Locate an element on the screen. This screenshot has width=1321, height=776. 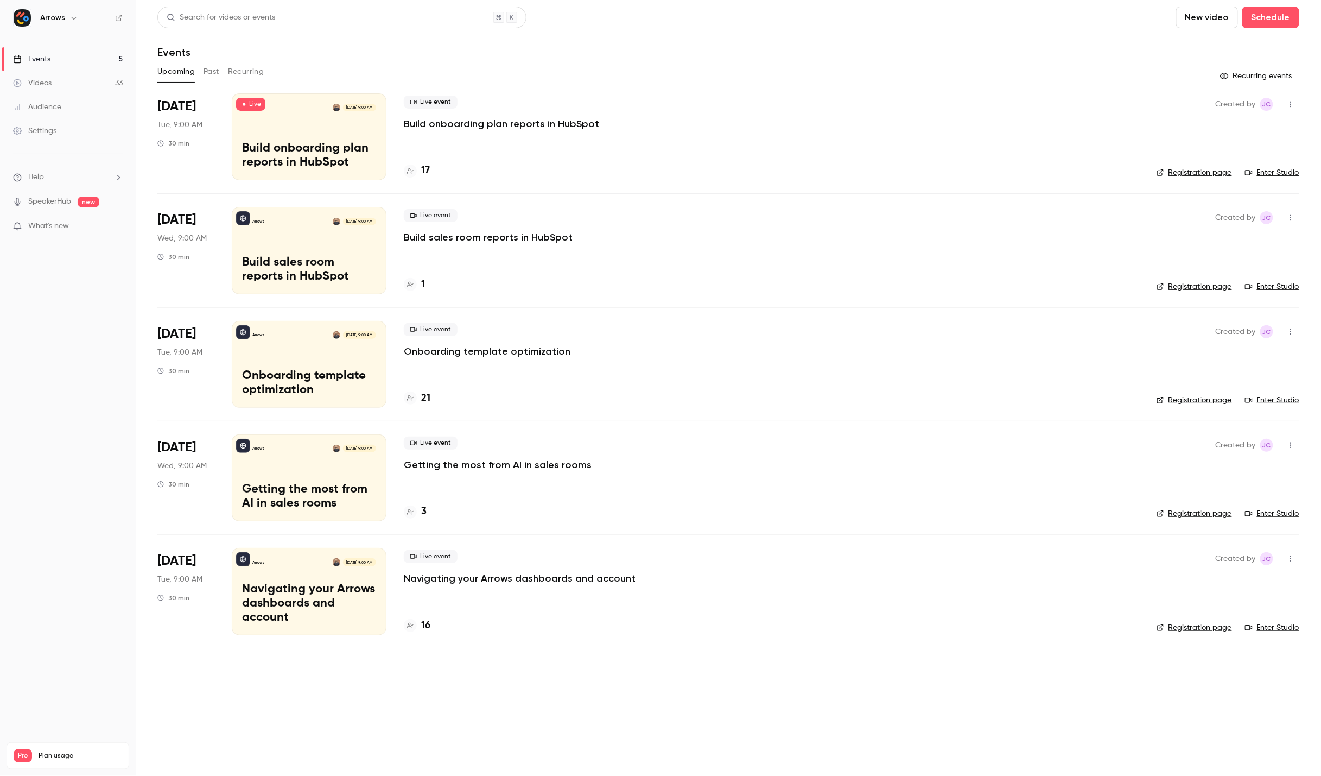
li: help-dropdown-opener is located at coordinates (68, 177).